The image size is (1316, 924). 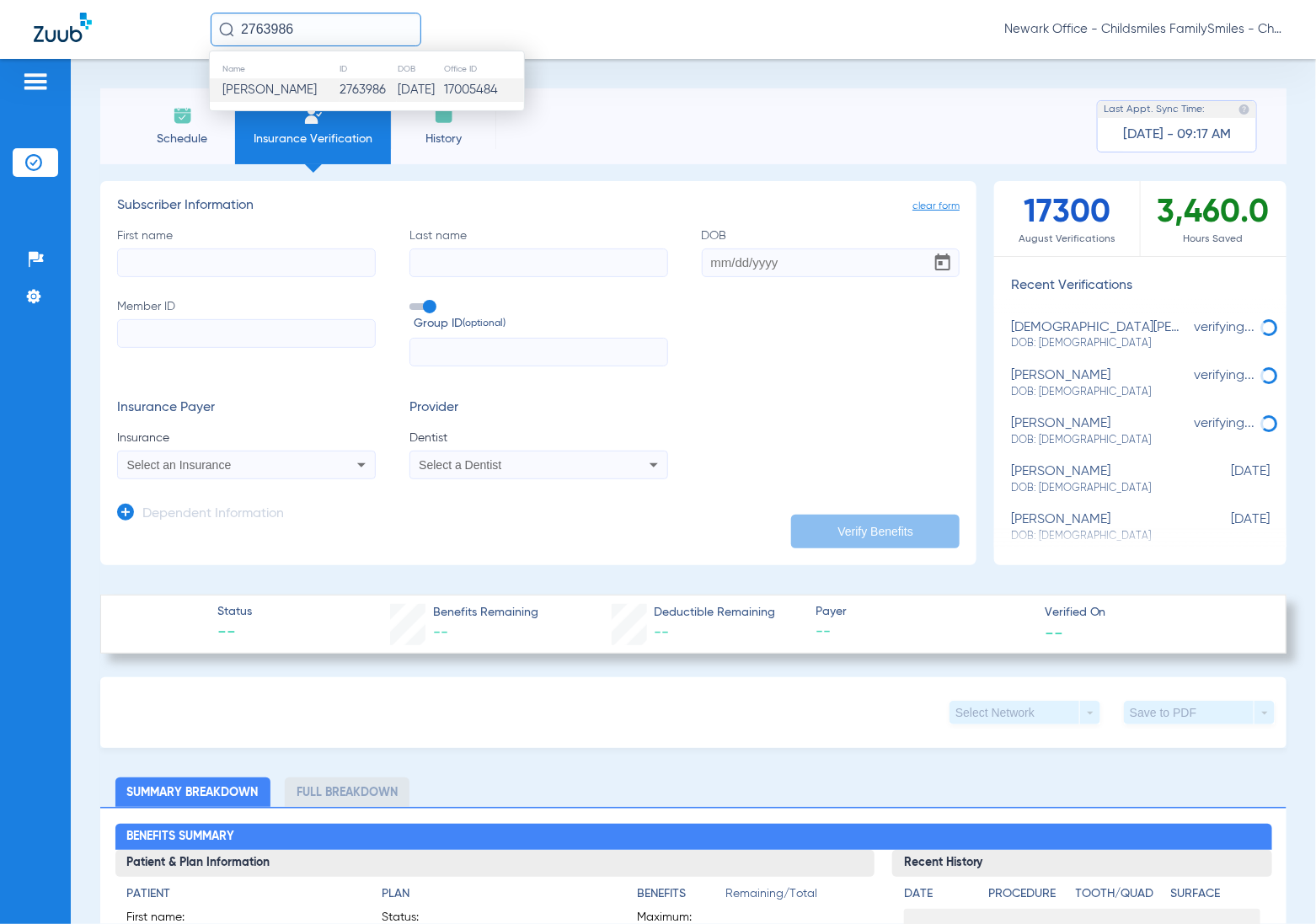 What do you see at coordinates (1121, 894) in the screenshot?
I see `h4: Tooth/Quad` at bounding box center [1121, 894].